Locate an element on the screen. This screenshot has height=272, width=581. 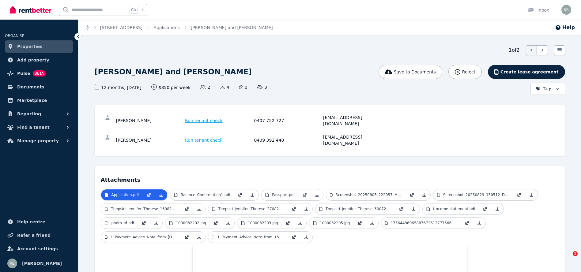
p: 1_Payment_Advice_Note_from_15.08.2025_1.PDF is located at coordinates (251, 238).